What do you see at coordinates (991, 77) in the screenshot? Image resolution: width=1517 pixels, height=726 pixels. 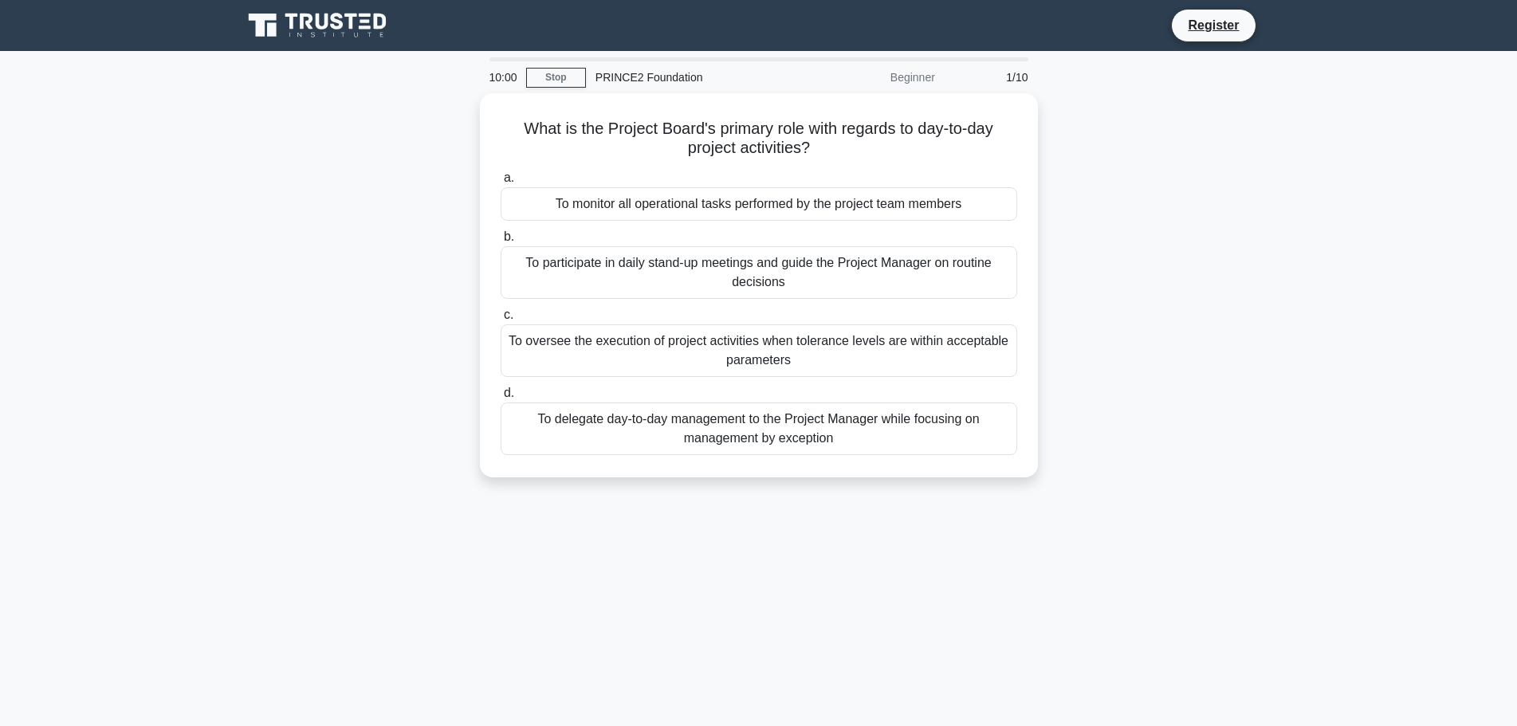 I see `div: 1/10` at bounding box center [991, 77].